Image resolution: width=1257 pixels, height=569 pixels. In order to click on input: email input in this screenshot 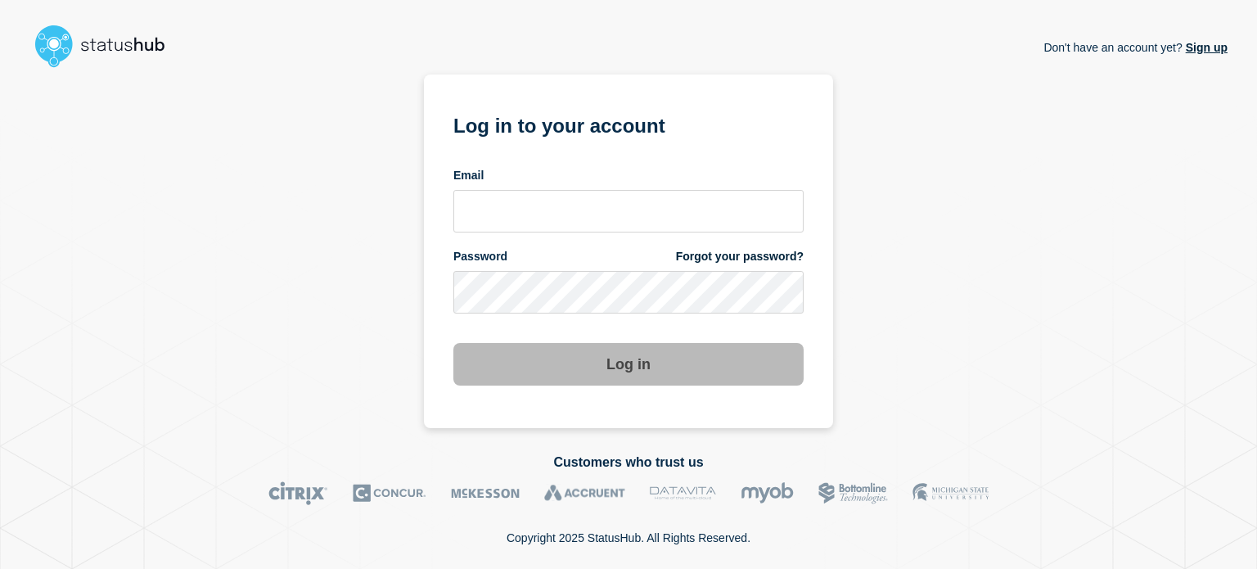, I will do `click(628, 211)`.